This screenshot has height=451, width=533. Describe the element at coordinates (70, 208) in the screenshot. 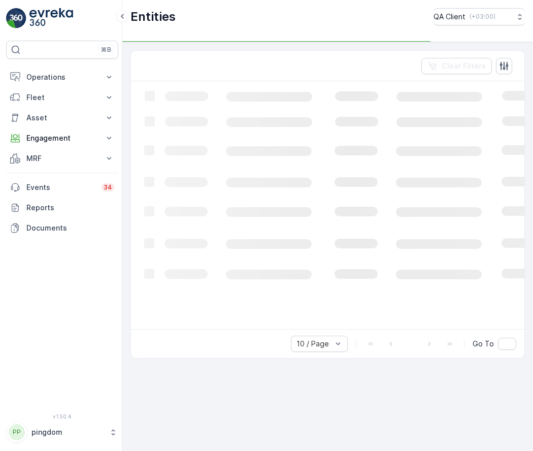

I see `p: Reports` at that location.